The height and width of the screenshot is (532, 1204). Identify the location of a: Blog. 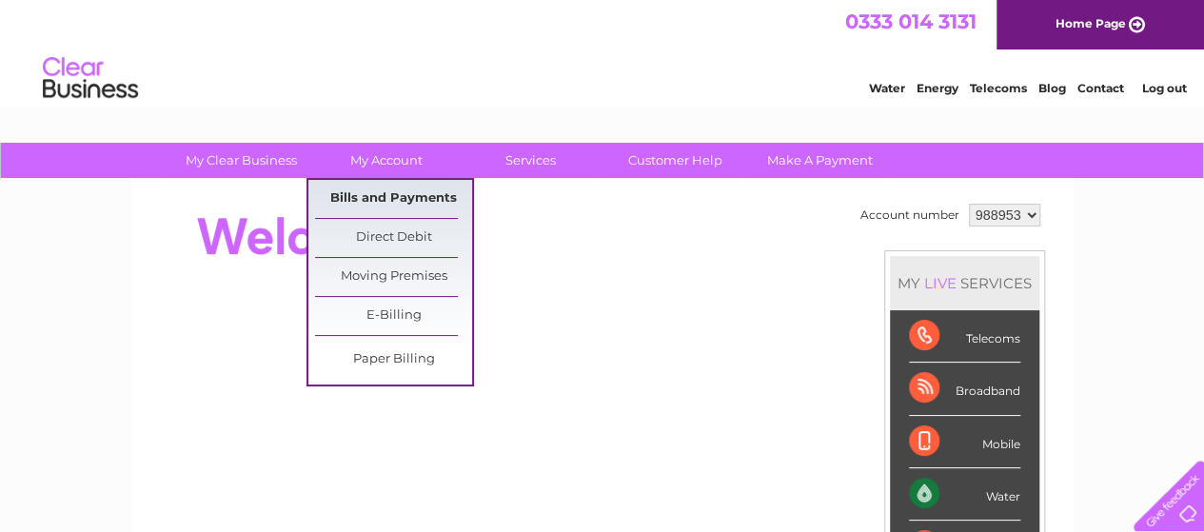
(1052, 88).